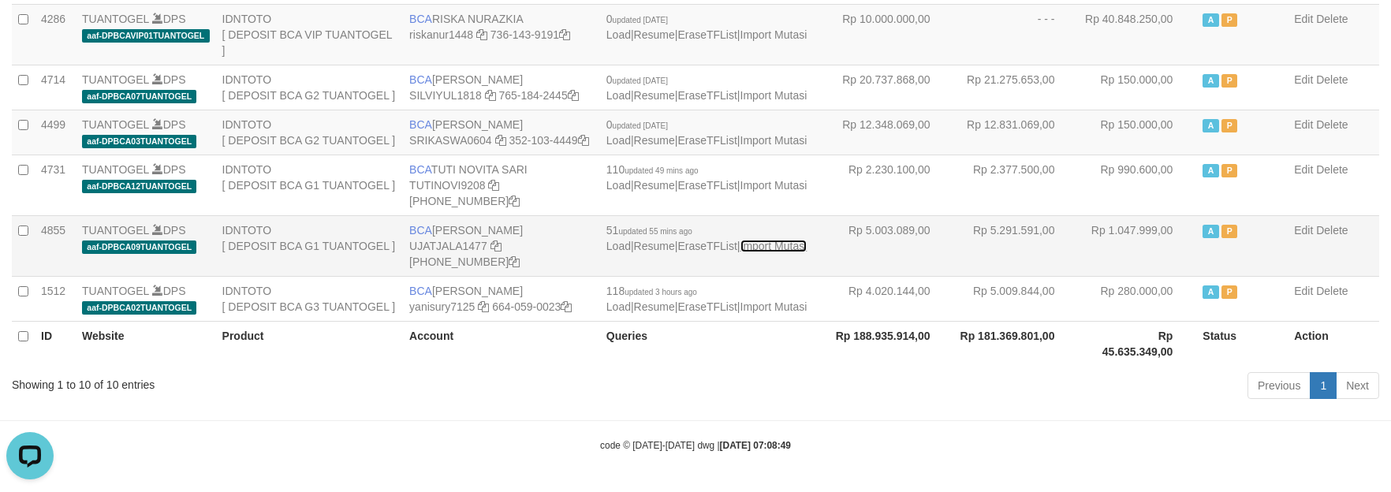 This screenshot has width=1391, height=492. What do you see at coordinates (661, 170) in the screenshot?
I see `span: updated 49 mins ago` at bounding box center [661, 170].